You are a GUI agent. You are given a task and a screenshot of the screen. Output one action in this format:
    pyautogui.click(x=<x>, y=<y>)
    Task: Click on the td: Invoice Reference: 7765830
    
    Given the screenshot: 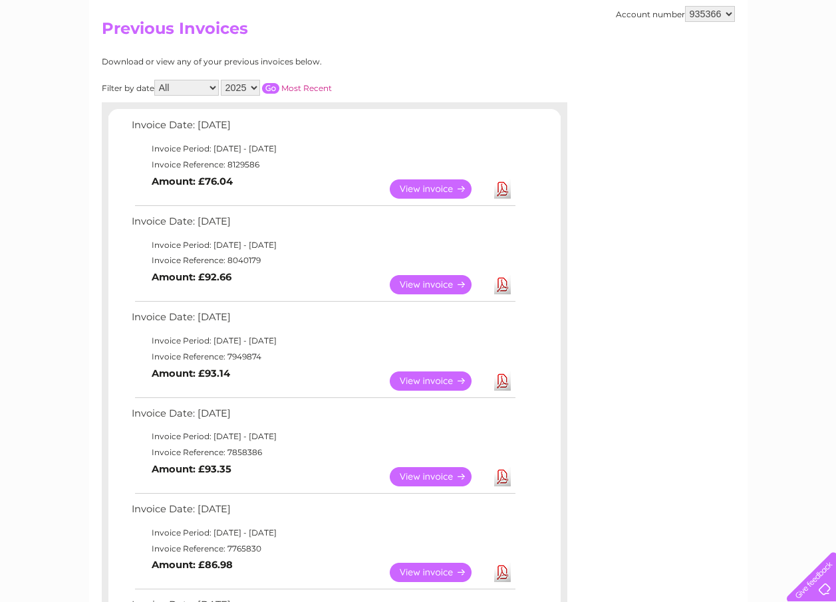 What is the action you would take?
    pyautogui.click(x=322, y=549)
    